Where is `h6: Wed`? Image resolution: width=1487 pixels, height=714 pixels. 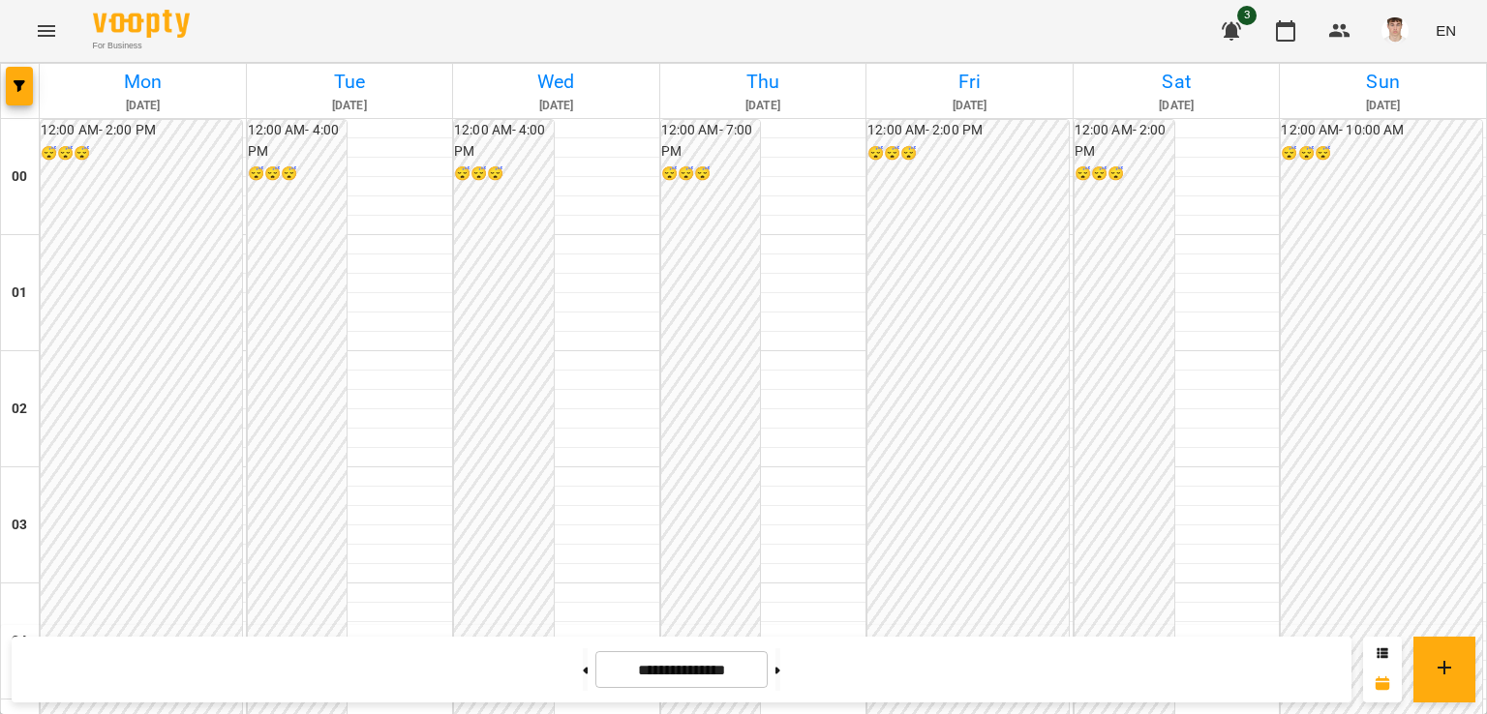 h6: Wed is located at coordinates (556, 81).